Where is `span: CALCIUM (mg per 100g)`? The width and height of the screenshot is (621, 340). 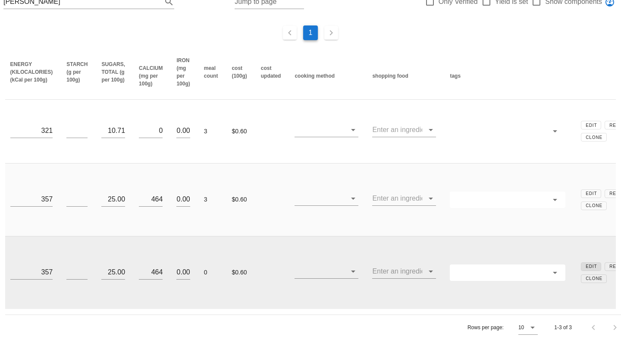
span: CALCIUM (mg per 100g) is located at coordinates (150, 76).